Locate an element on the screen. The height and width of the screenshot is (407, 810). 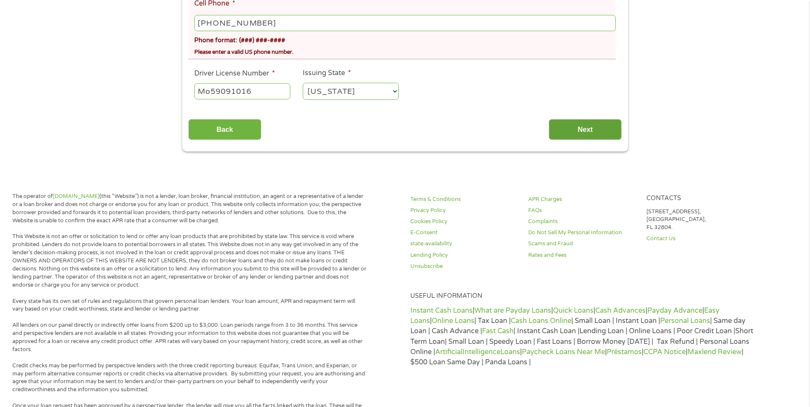
a: state-availability is located at coordinates (464, 244).